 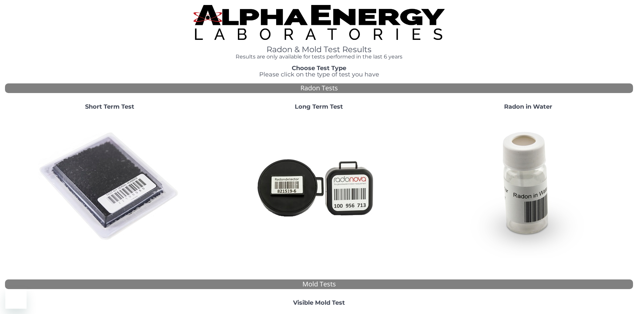 I want to click on strong: Short Term Test, so click(x=110, y=107).